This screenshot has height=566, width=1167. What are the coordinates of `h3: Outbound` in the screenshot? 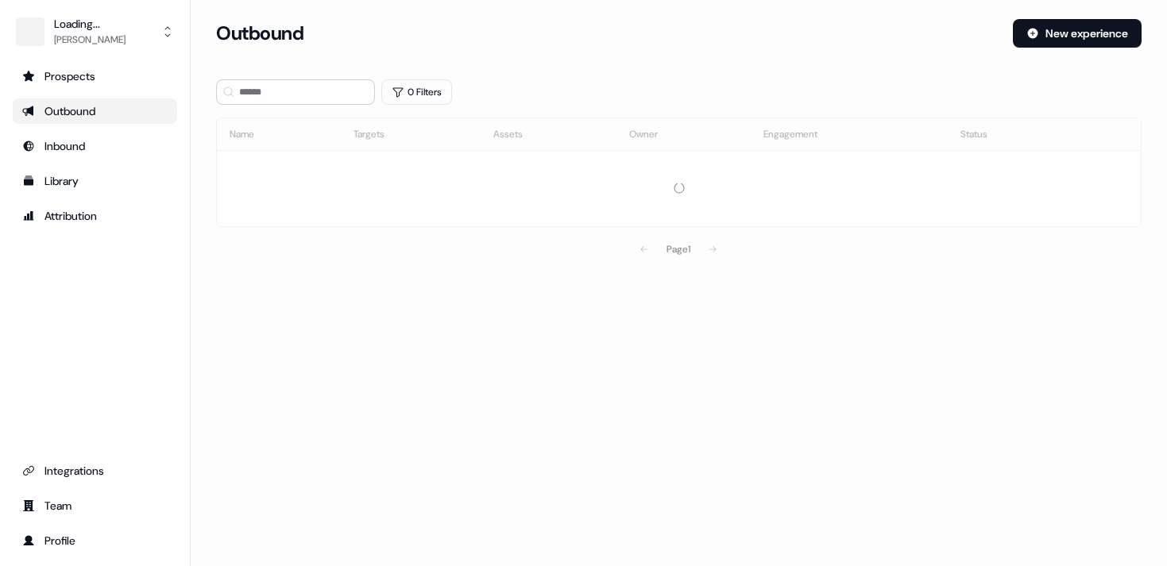 It's located at (260, 33).